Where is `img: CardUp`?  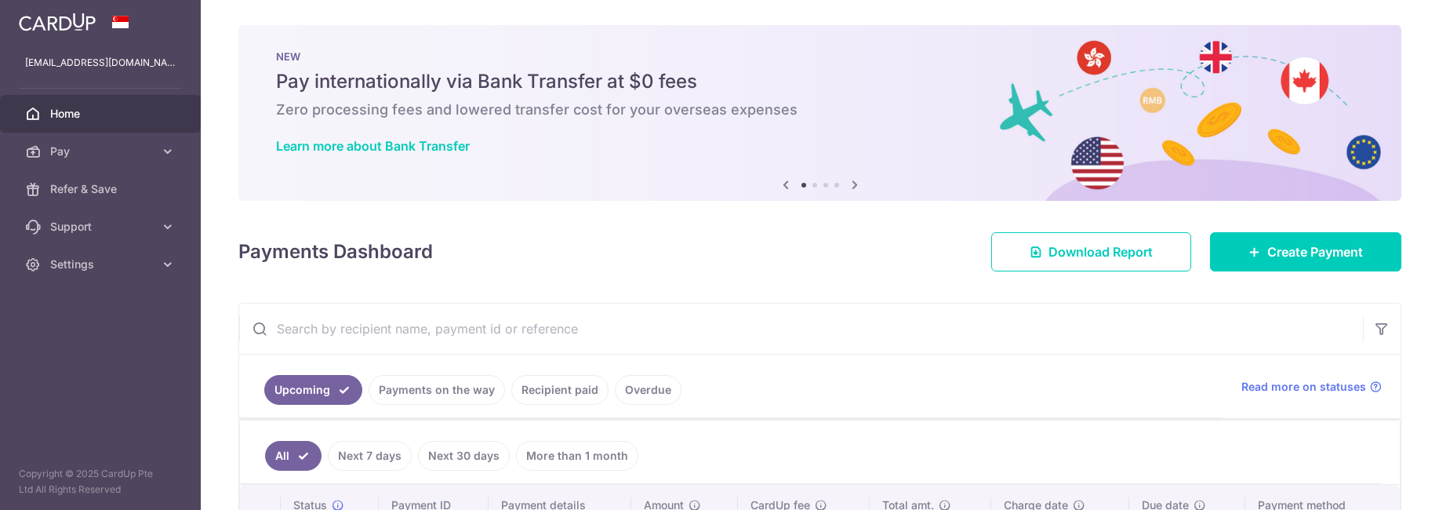
img: CardUp is located at coordinates (57, 22).